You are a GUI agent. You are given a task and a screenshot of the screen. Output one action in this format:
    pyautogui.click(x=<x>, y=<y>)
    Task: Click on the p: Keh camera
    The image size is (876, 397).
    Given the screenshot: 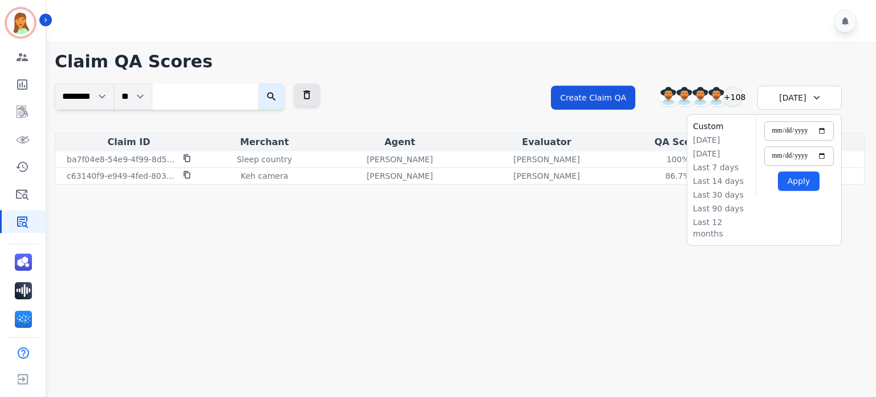 What is the action you would take?
    pyautogui.click(x=264, y=176)
    